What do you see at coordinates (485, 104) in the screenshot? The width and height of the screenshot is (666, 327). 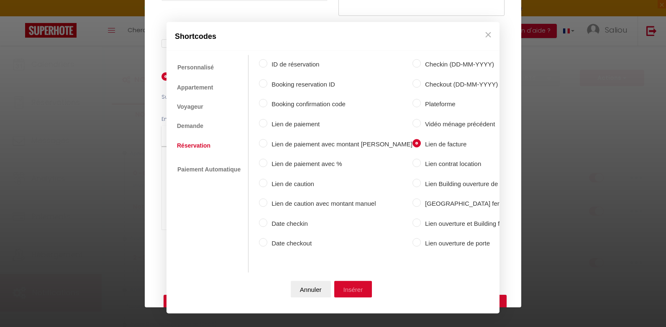 I see `label: Plateforme` at bounding box center [485, 104].